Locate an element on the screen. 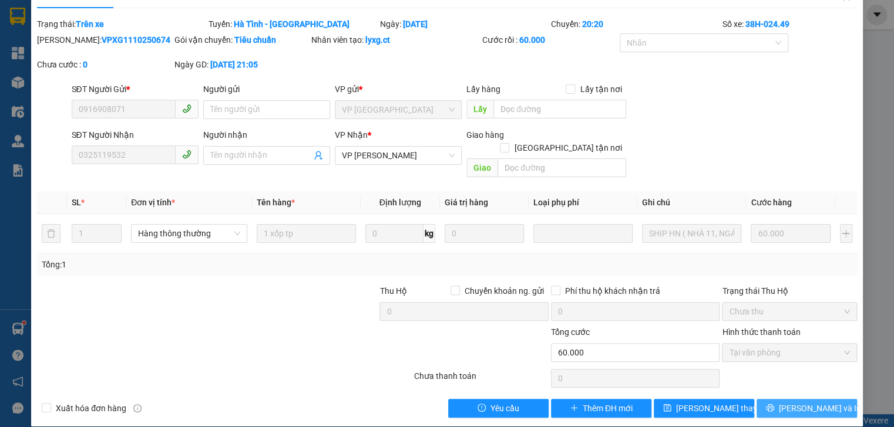 Image resolution: width=894 pixels, height=427 pixels. span: Phí thu hộ khách nhận trả is located at coordinates (612, 291).